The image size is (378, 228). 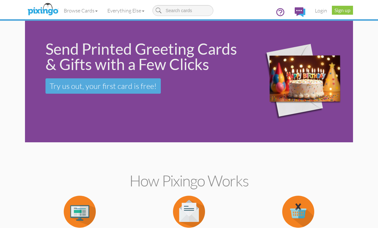 I want to click on img: pixingo logo, so click(x=43, y=10).